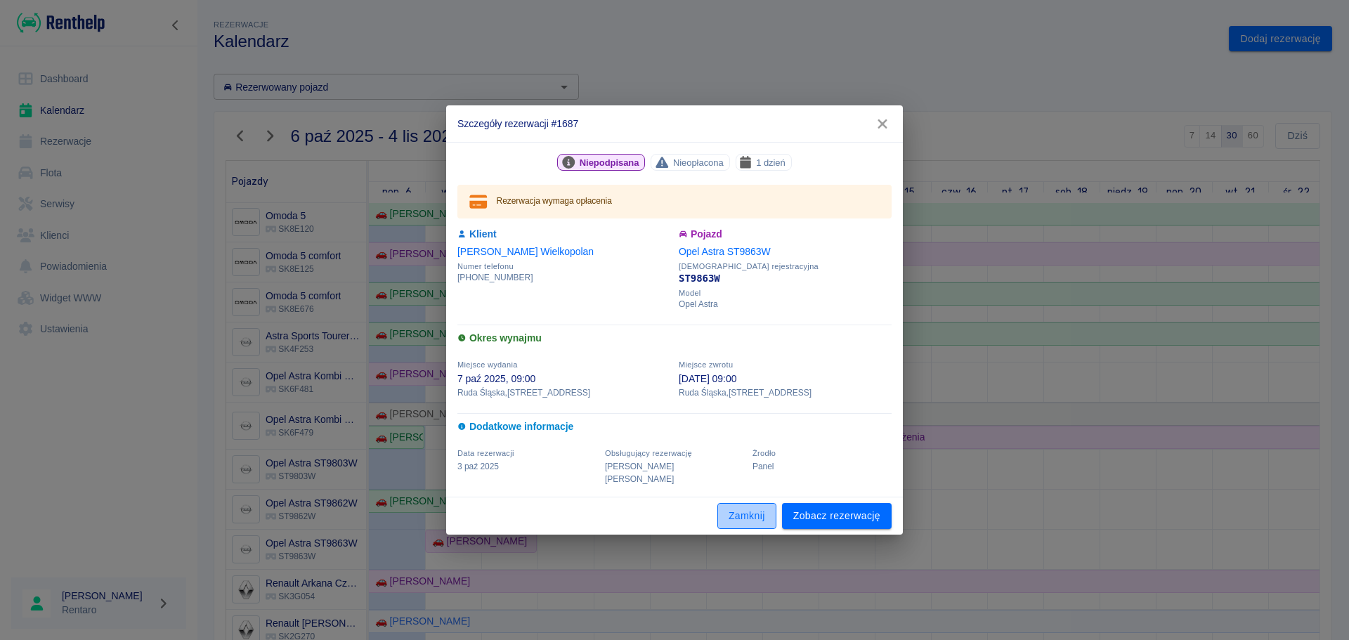 This screenshot has width=1349, height=640. I want to click on h6: Okres wynajmu, so click(675, 338).